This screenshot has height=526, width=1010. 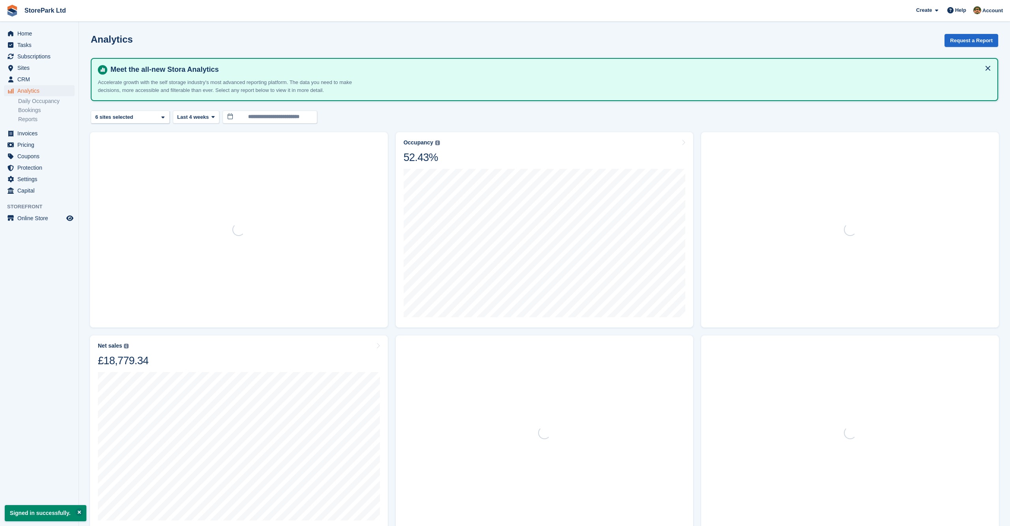 I want to click on a: StorePark Ltd, so click(x=45, y=10).